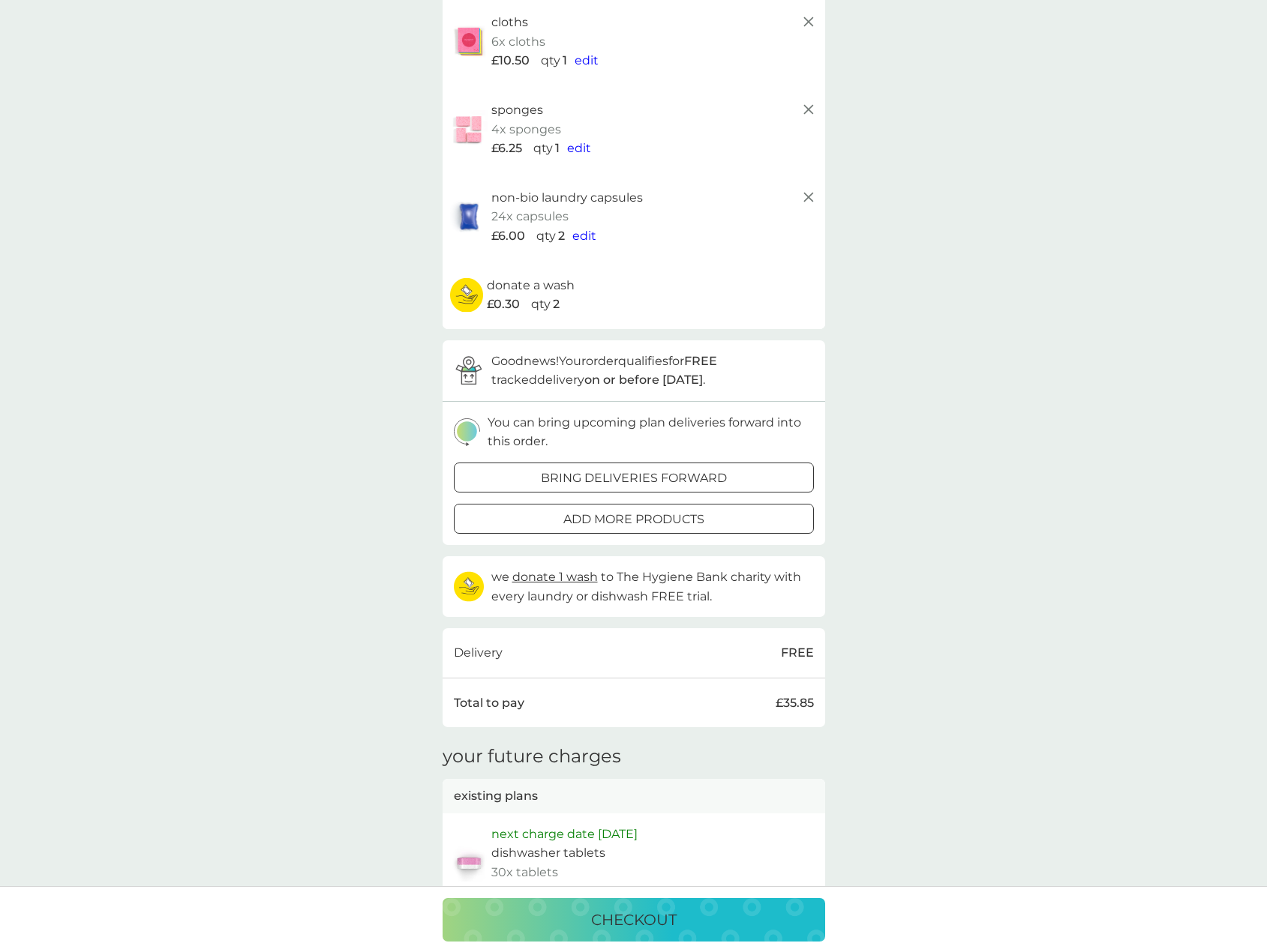  Describe the element at coordinates (489, 703) in the screenshot. I see `p: Total to pay` at that location.